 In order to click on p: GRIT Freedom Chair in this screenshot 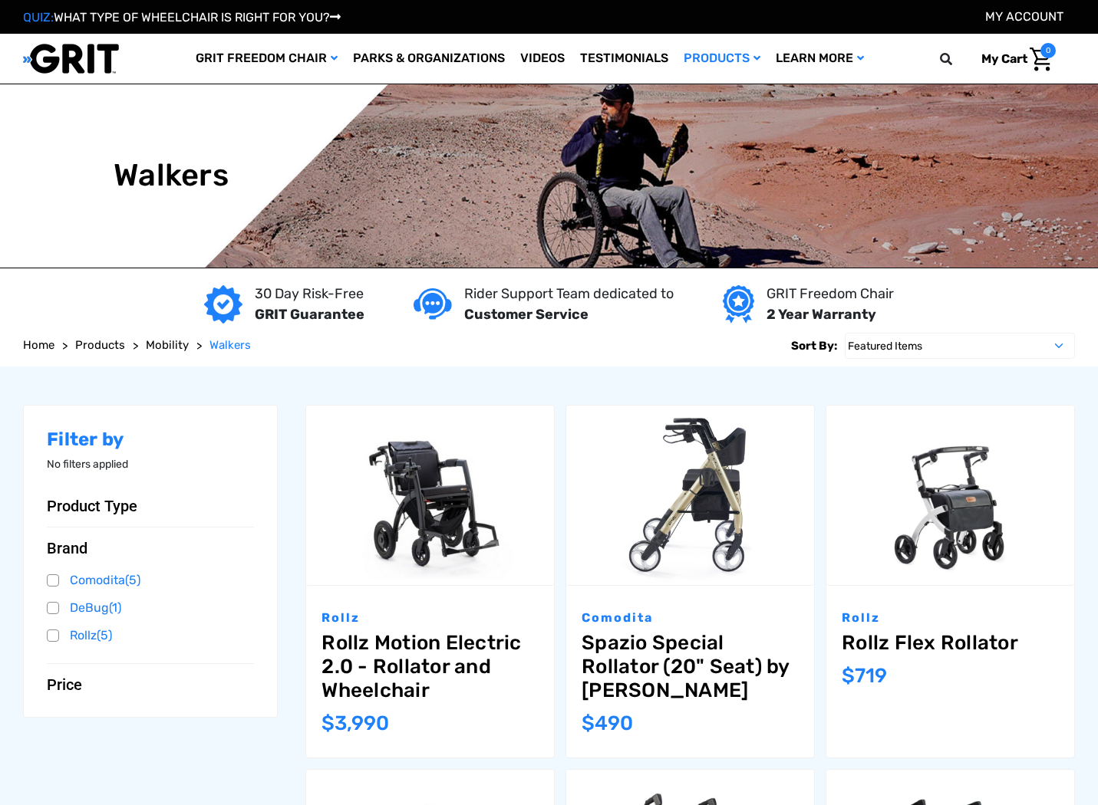, I will do `click(830, 294)`.